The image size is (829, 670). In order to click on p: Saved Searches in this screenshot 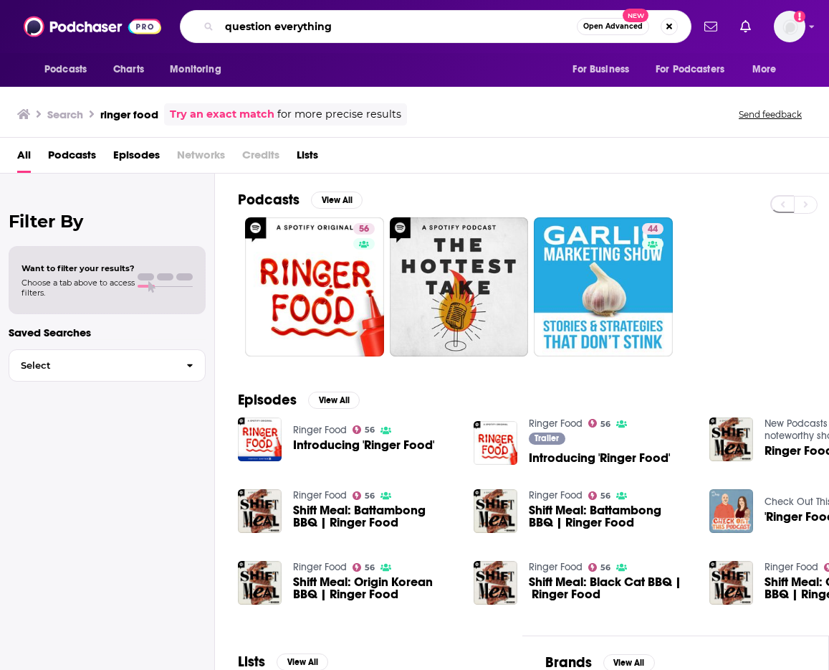, I will do `click(107, 332)`.